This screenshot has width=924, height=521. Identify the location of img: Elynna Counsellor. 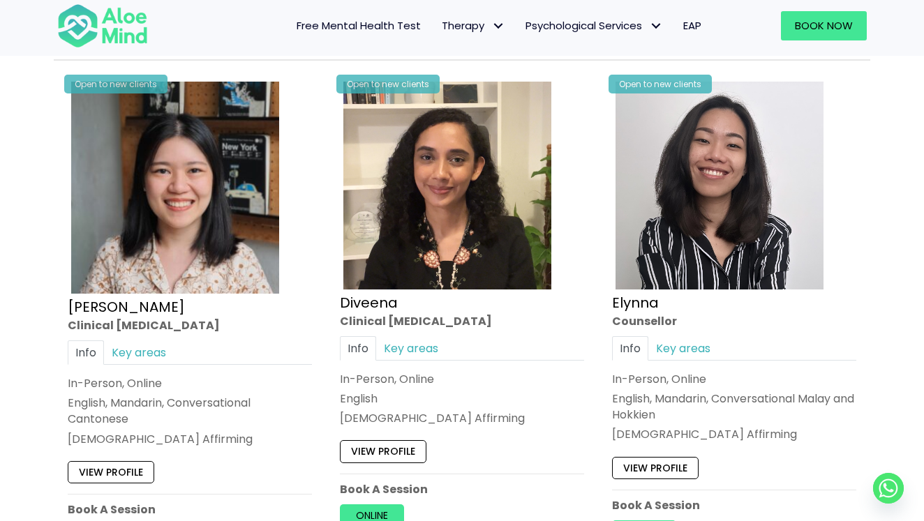
(720, 186).